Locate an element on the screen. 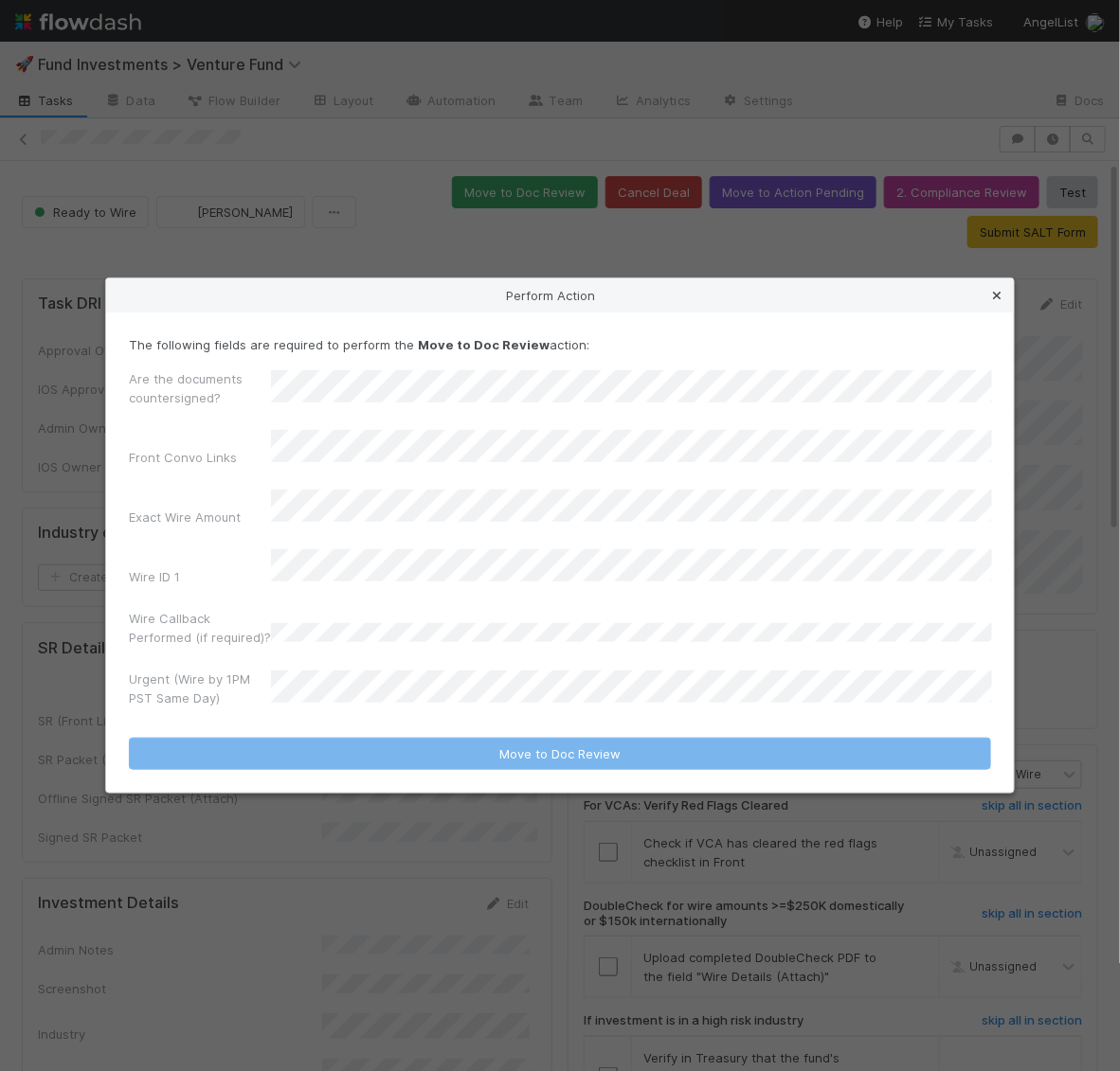  label: Wire ID 1 is located at coordinates (154, 577).